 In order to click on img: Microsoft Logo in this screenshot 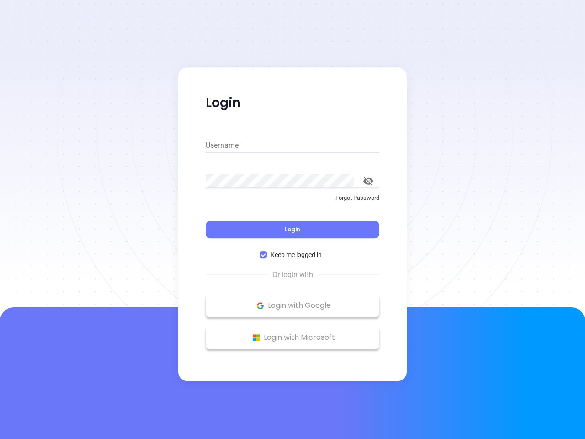, I will do `click(256, 338)`.